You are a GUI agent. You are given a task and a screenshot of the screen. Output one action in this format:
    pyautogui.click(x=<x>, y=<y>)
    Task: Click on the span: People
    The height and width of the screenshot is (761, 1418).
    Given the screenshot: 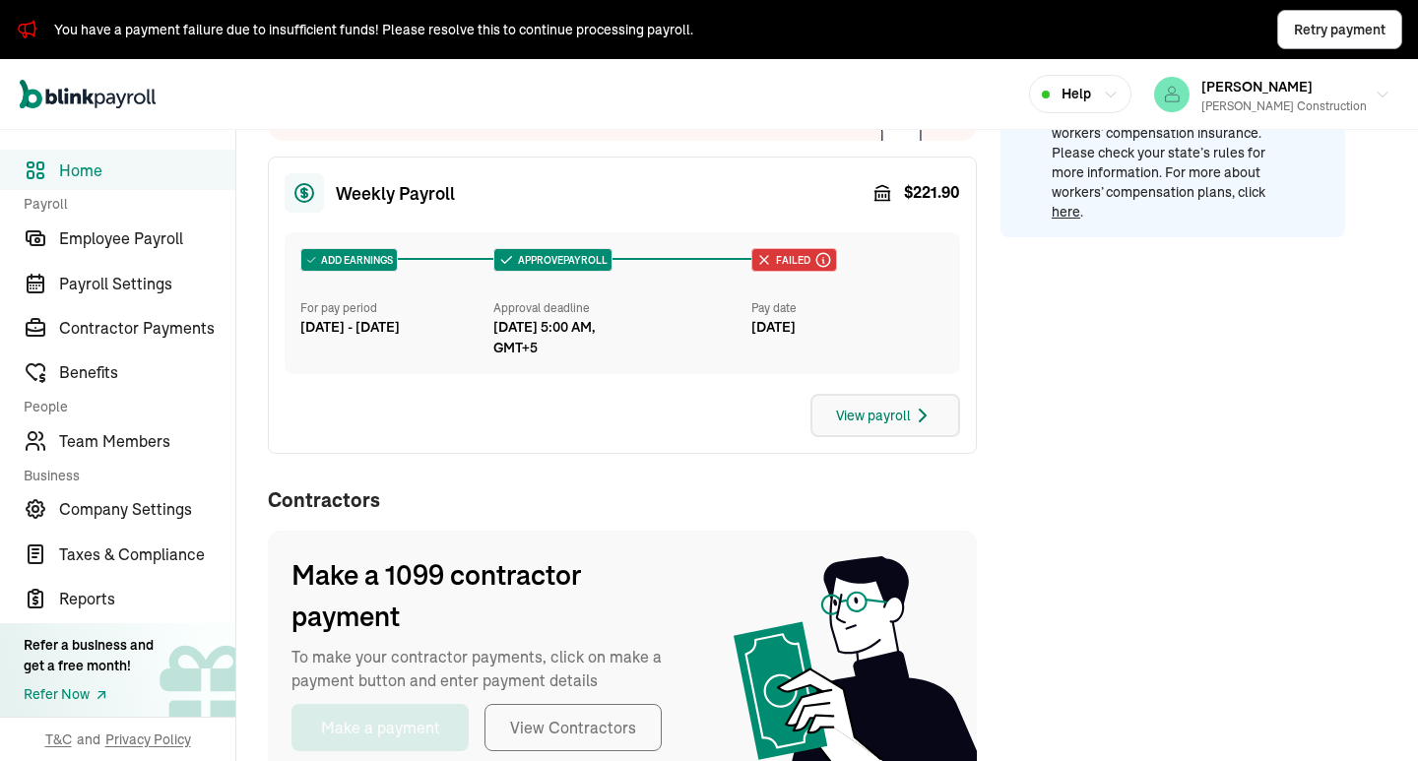 What is the action you would take?
    pyautogui.click(x=123, y=407)
    